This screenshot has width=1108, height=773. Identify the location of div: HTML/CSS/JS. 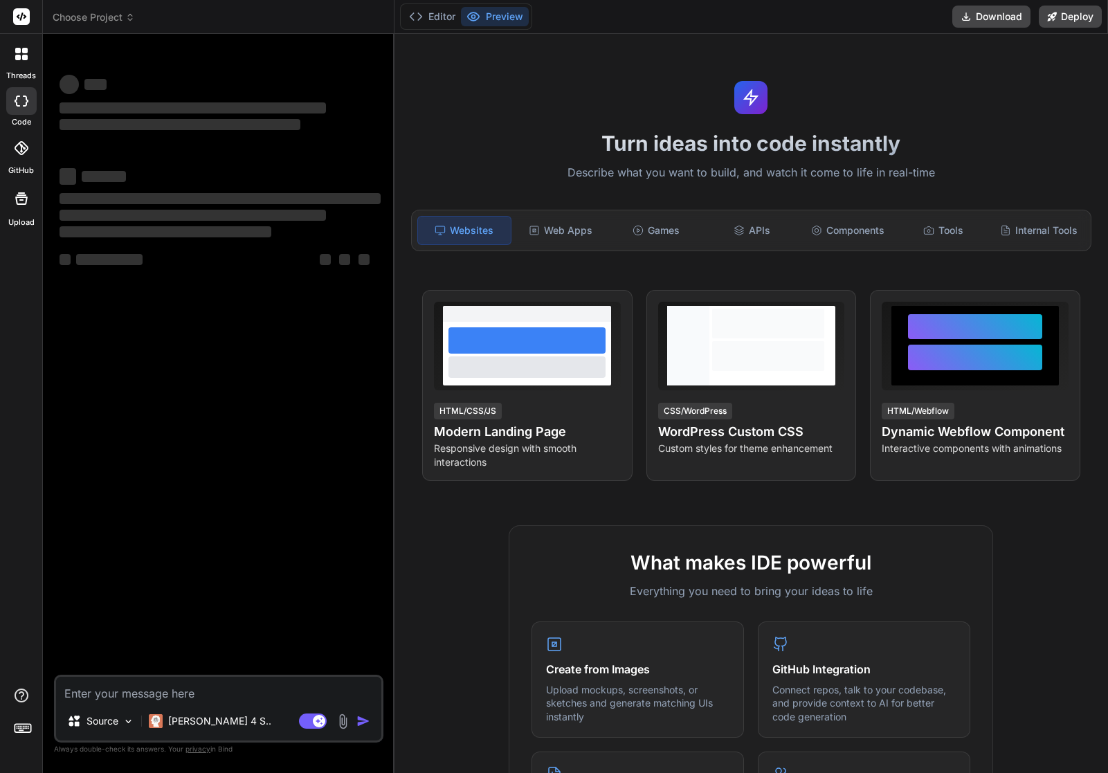
(468, 411).